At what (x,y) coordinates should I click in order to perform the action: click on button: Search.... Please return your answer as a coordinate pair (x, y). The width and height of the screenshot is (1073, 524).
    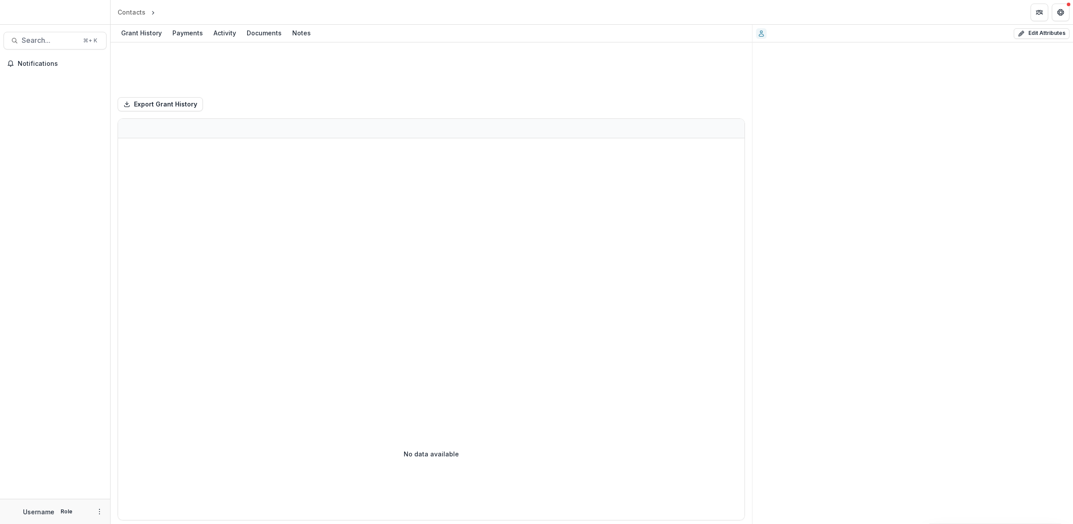
    Looking at the image, I should click on (55, 41).